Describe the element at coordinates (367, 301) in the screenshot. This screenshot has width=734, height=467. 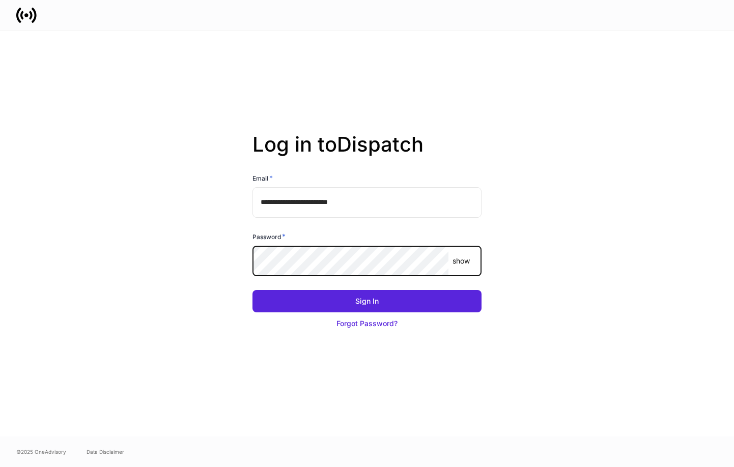
I see `div: Sign In` at that location.